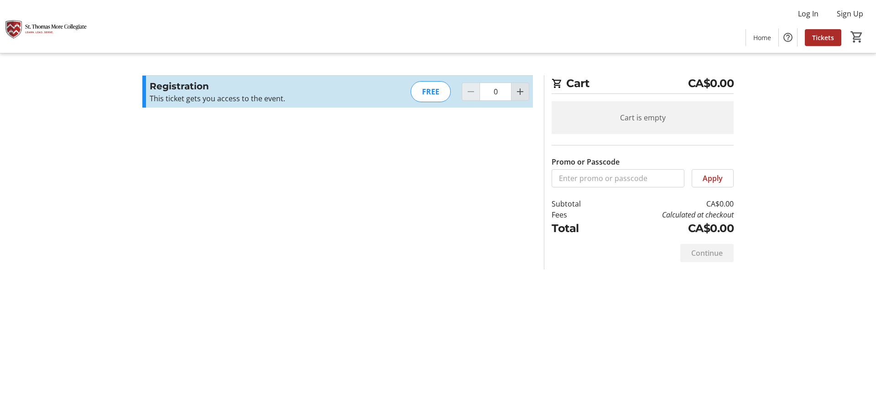 The height and width of the screenshot is (419, 876). What do you see at coordinates (808, 14) in the screenshot?
I see `button: Log In` at bounding box center [808, 14].